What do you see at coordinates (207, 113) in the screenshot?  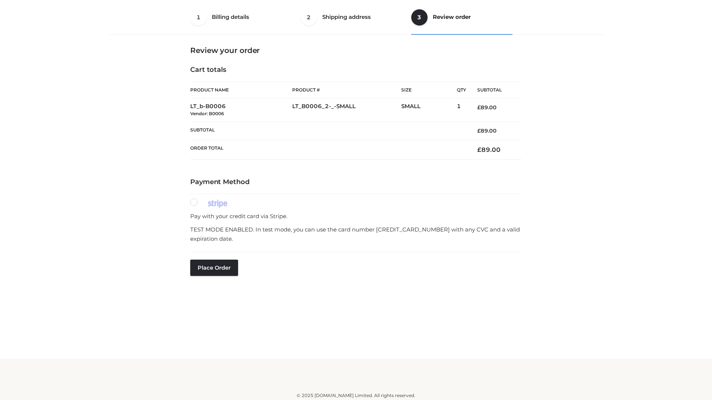 I see `small: Vendor: B0006` at bounding box center [207, 113].